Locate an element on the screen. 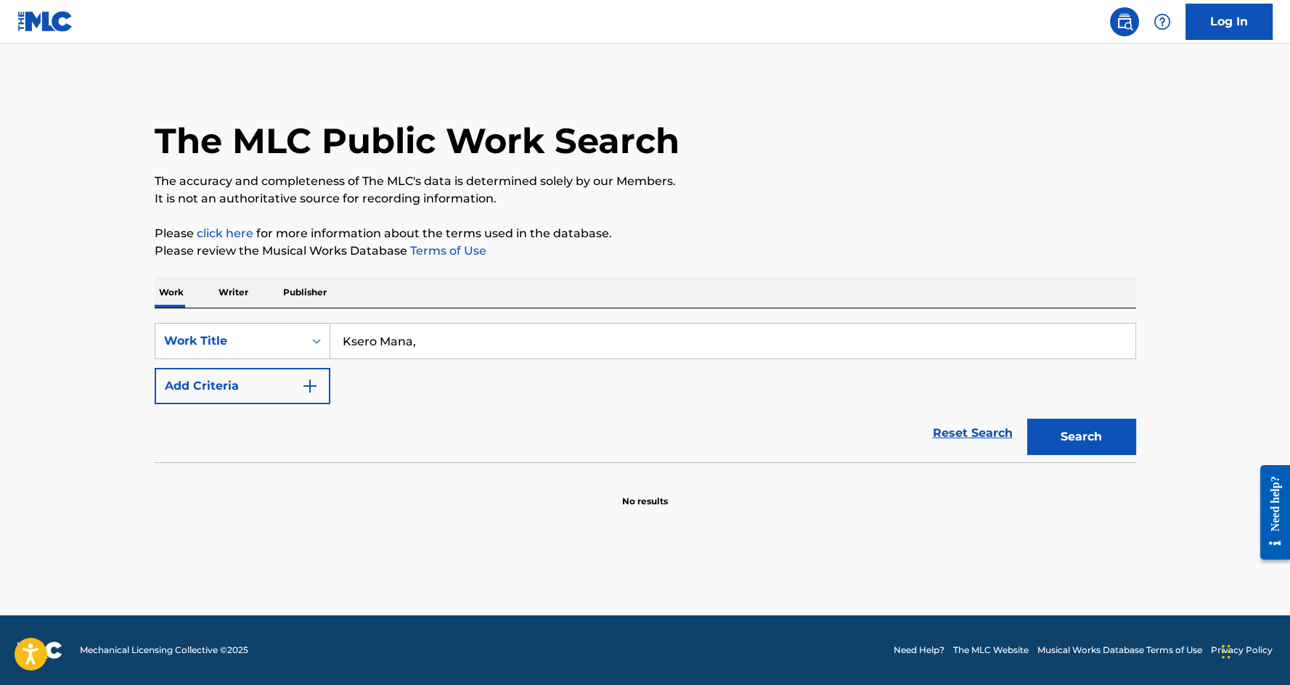 This screenshot has height=685, width=1290. button: Add Criteria is located at coordinates (242, 386).